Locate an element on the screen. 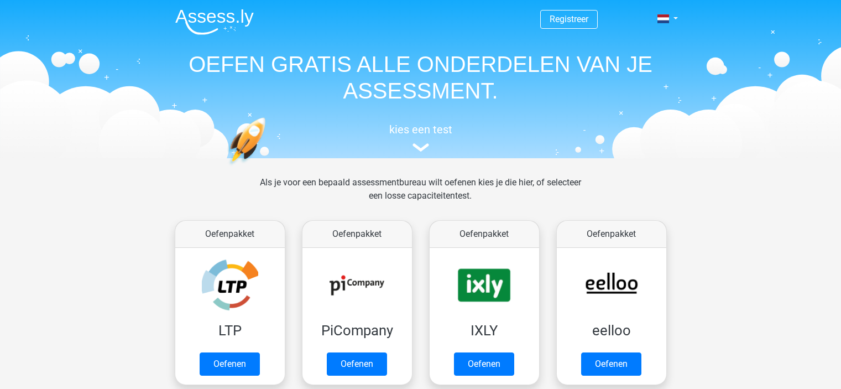 The height and width of the screenshot is (389, 841). div: Als je voor een bepaald assessmentbureau wilt oefenen kies je die hier, of selecteer een losse ca... is located at coordinates (420, 196).